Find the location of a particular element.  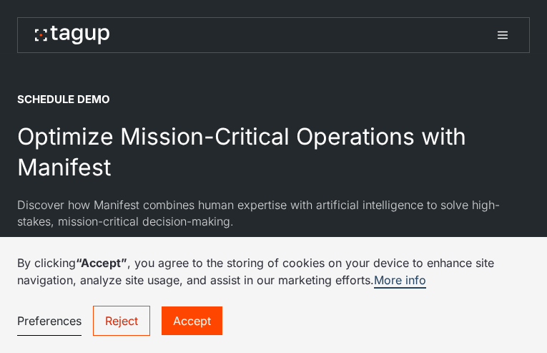

strong: “Accept” is located at coordinates (102, 262).